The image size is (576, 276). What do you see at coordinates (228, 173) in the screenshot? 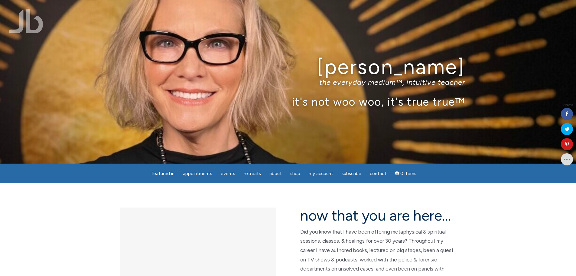
I see `span: Events` at bounding box center [228, 173].